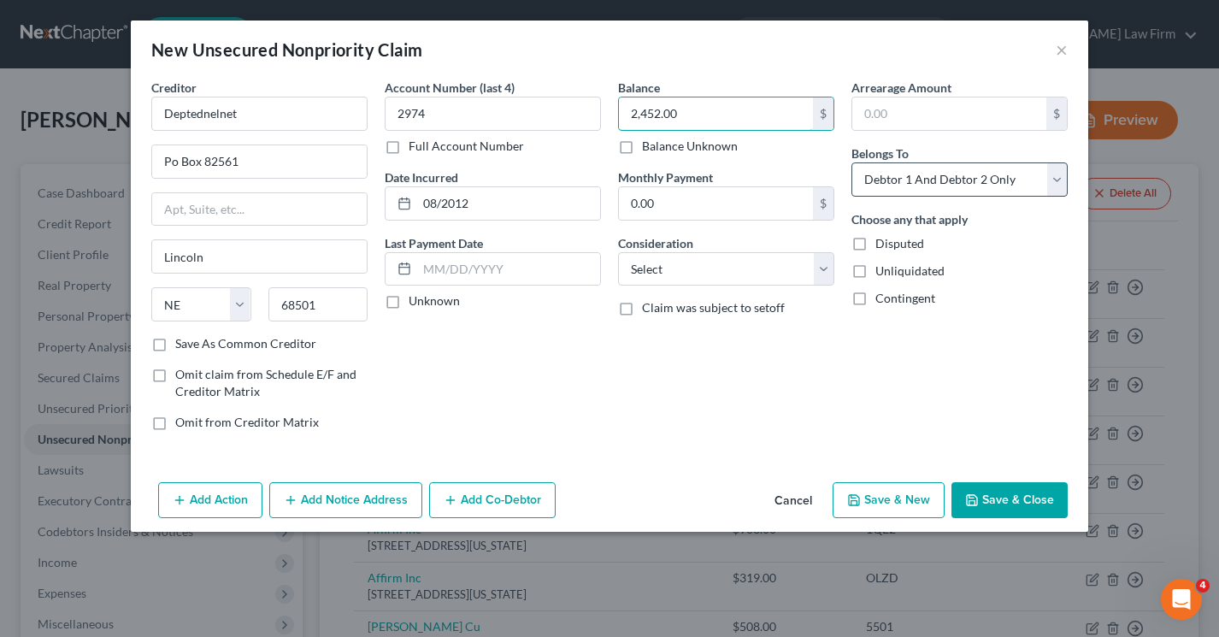  What do you see at coordinates (639, 87) in the screenshot?
I see `label: Balance` at bounding box center [639, 87].